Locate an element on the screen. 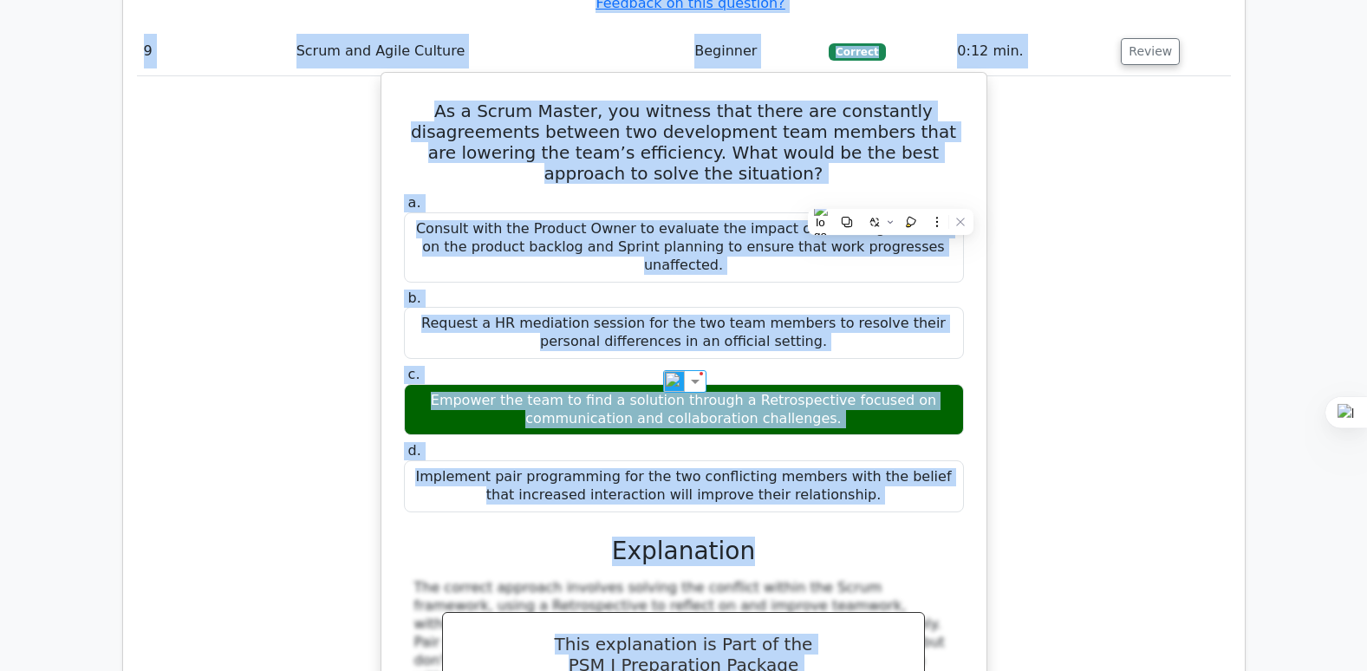  span: d. is located at coordinates (414, 450).